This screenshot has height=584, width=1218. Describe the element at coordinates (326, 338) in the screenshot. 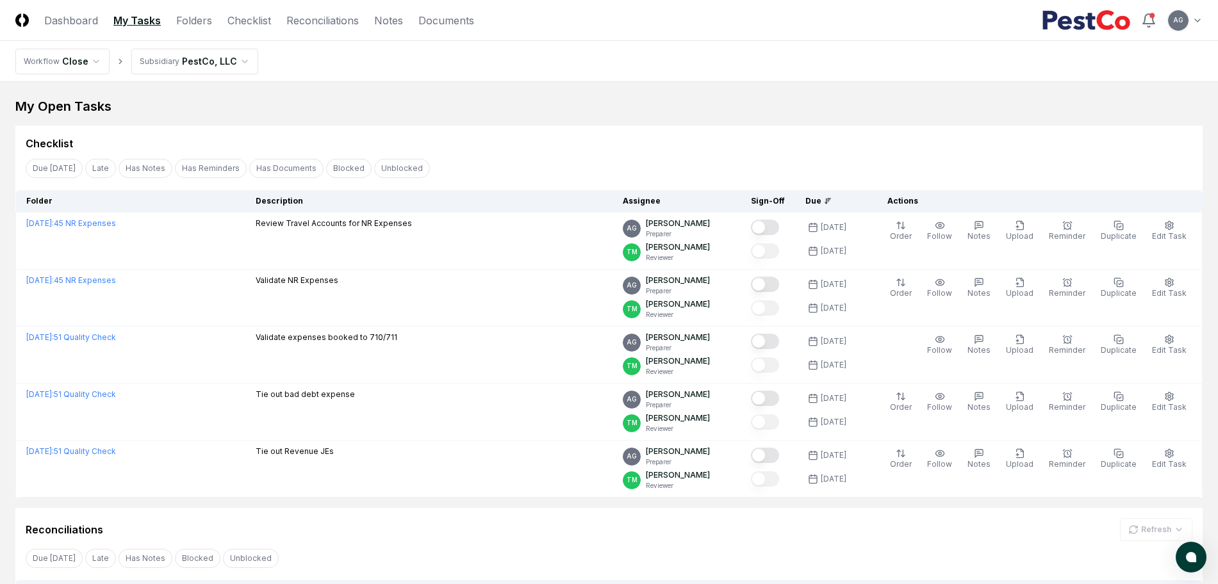

I see `p: Validate expenses booked to 710/711` at that location.